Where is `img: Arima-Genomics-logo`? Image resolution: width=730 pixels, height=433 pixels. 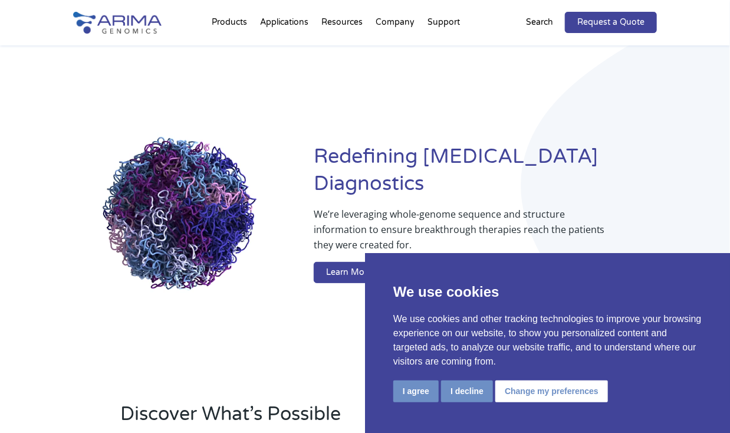 img: Arima-Genomics-logo is located at coordinates (117, 22).